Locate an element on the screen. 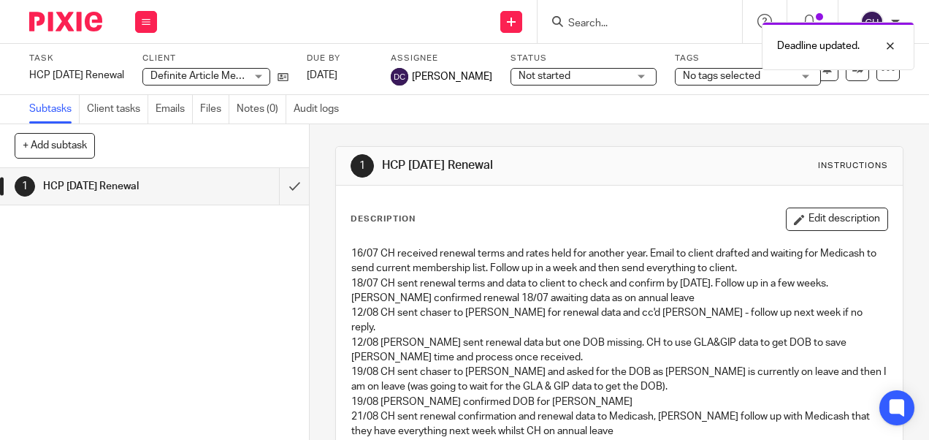 The image size is (929, 440). a: Emails is located at coordinates (174, 109).